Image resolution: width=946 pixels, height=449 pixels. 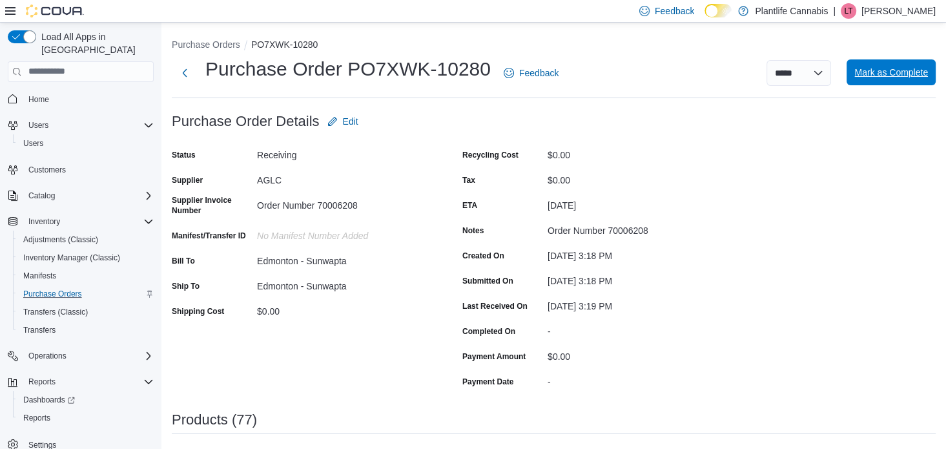 I want to click on button: Mark as Complete, so click(x=891, y=72).